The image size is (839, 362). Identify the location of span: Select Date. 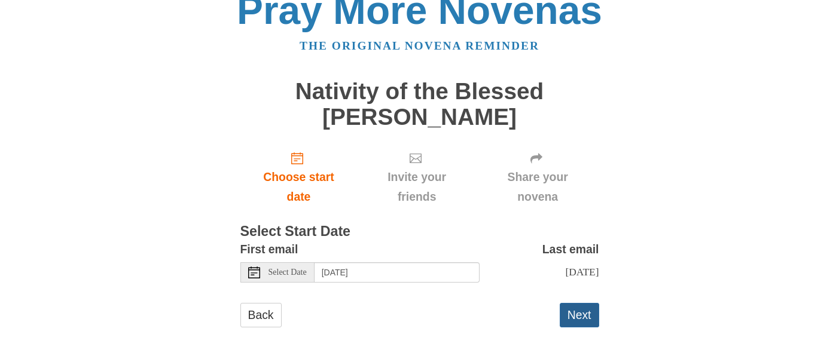
(287, 273).